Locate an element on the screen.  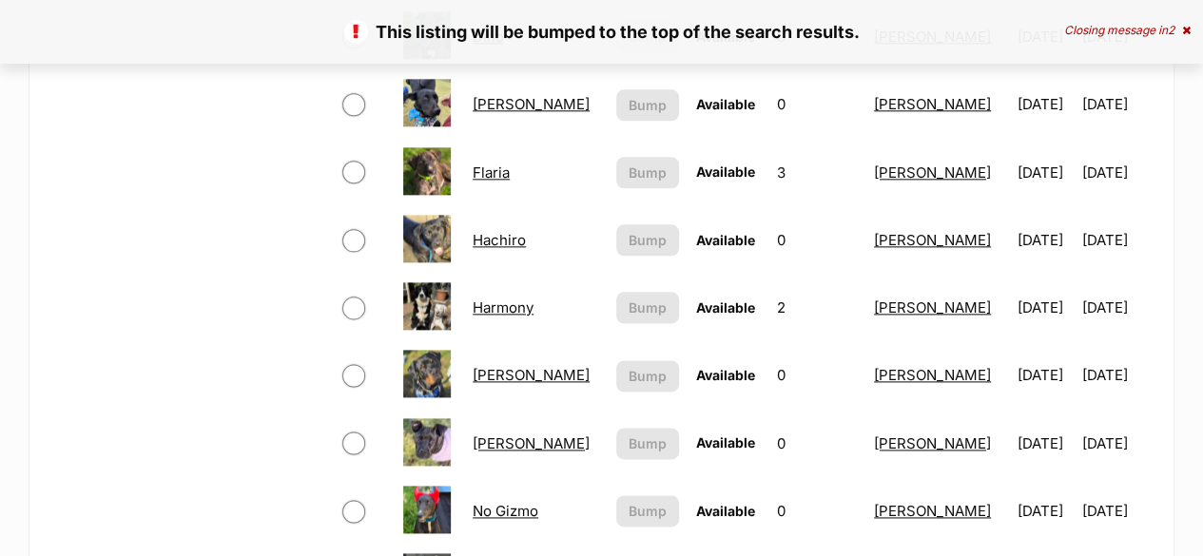
a: Harmony is located at coordinates (503, 307).